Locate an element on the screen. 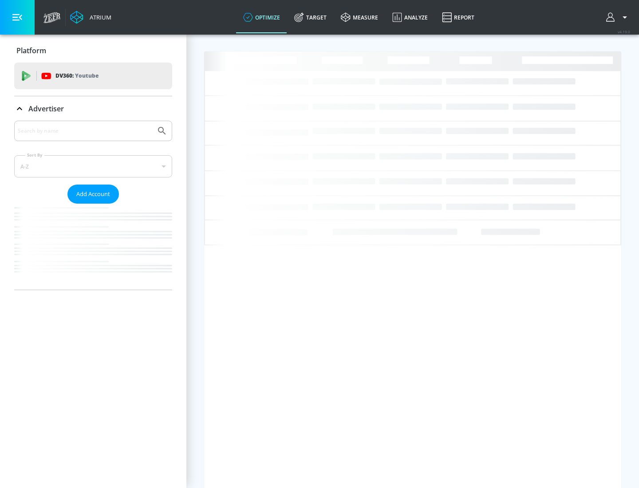  p: Advertiser is located at coordinates (46, 109).